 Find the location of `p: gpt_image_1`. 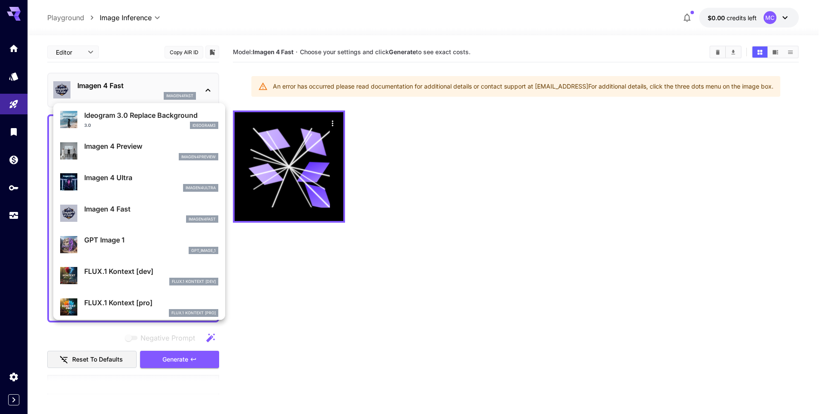

p: gpt_image_1 is located at coordinates (203, 250).